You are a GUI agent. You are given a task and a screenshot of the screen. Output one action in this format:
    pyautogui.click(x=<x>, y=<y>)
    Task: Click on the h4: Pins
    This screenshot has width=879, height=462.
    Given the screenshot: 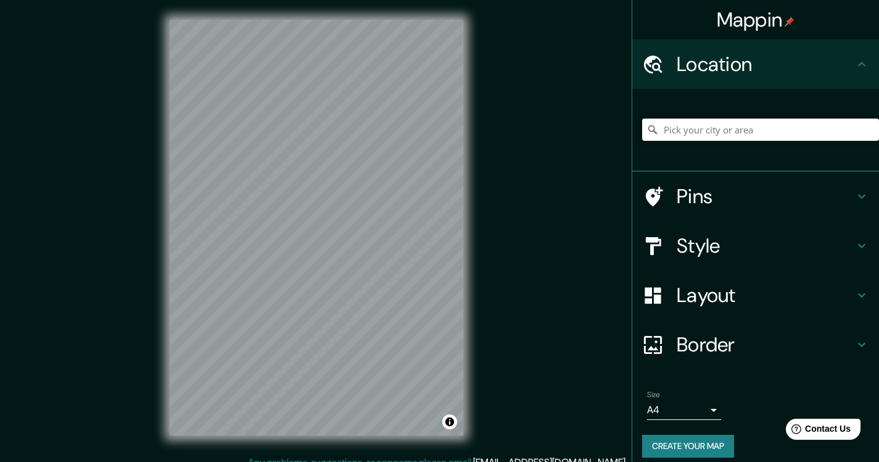 What is the action you would take?
    pyautogui.click(x=766, y=196)
    